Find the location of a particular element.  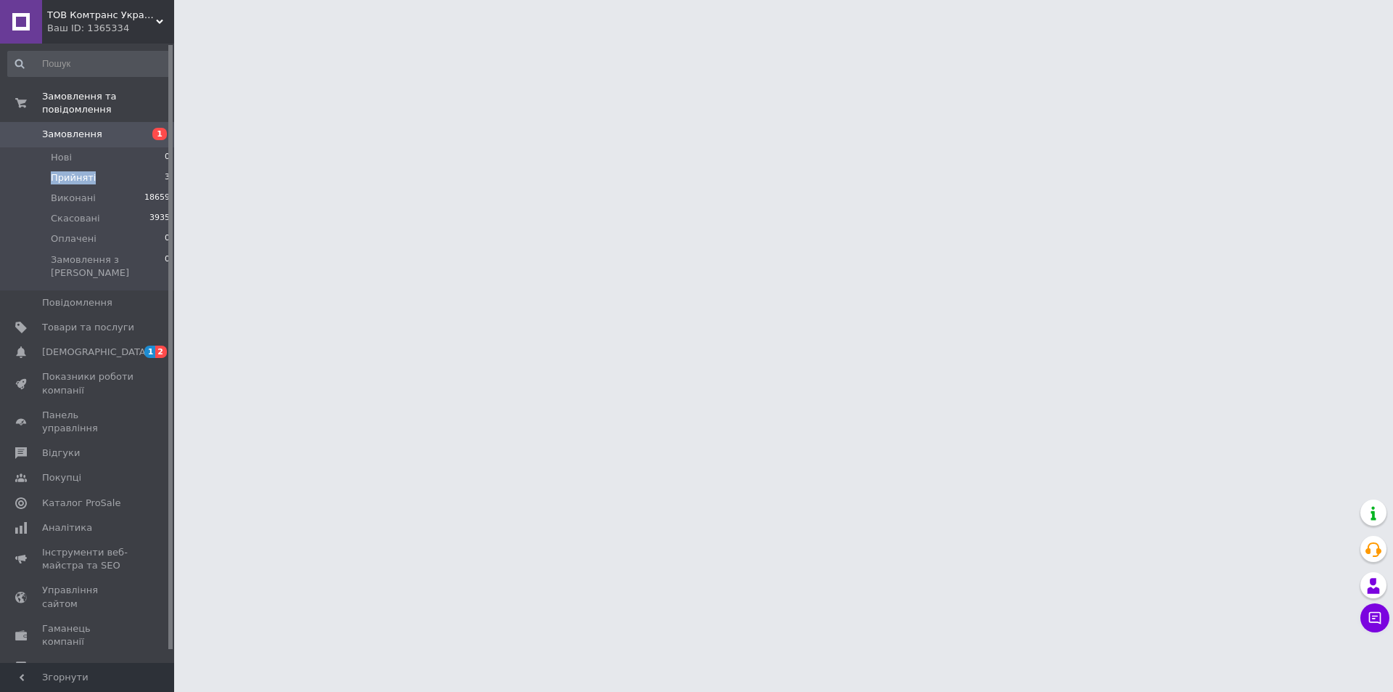

span: Виконані is located at coordinates (73, 198).